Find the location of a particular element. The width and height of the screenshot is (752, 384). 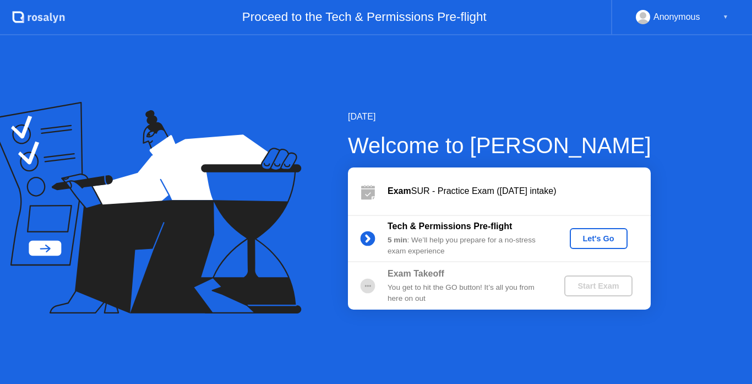

b: Tech & Permissions Pre-flight is located at coordinates (450, 226).